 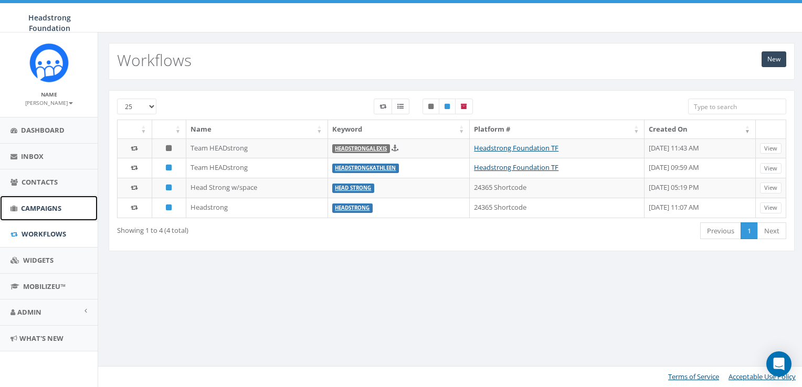 What do you see at coordinates (39, 182) in the screenshot?
I see `span: Contacts` at bounding box center [39, 182].